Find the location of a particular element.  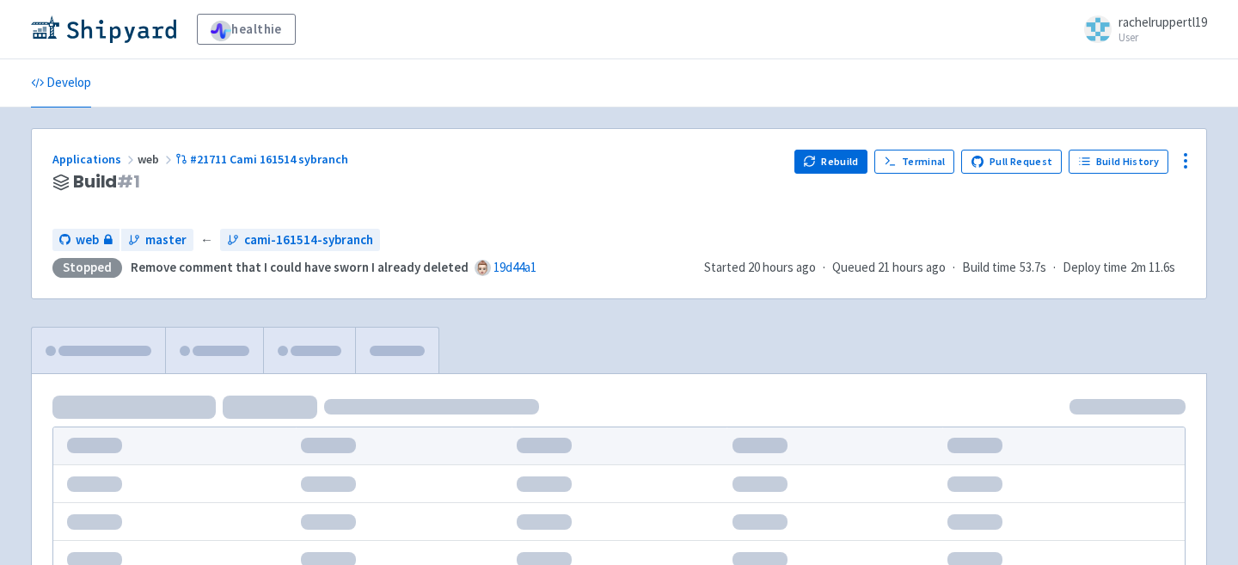

strong: Remove comment that I could have sworn I already deleted is located at coordinates (299, 267).